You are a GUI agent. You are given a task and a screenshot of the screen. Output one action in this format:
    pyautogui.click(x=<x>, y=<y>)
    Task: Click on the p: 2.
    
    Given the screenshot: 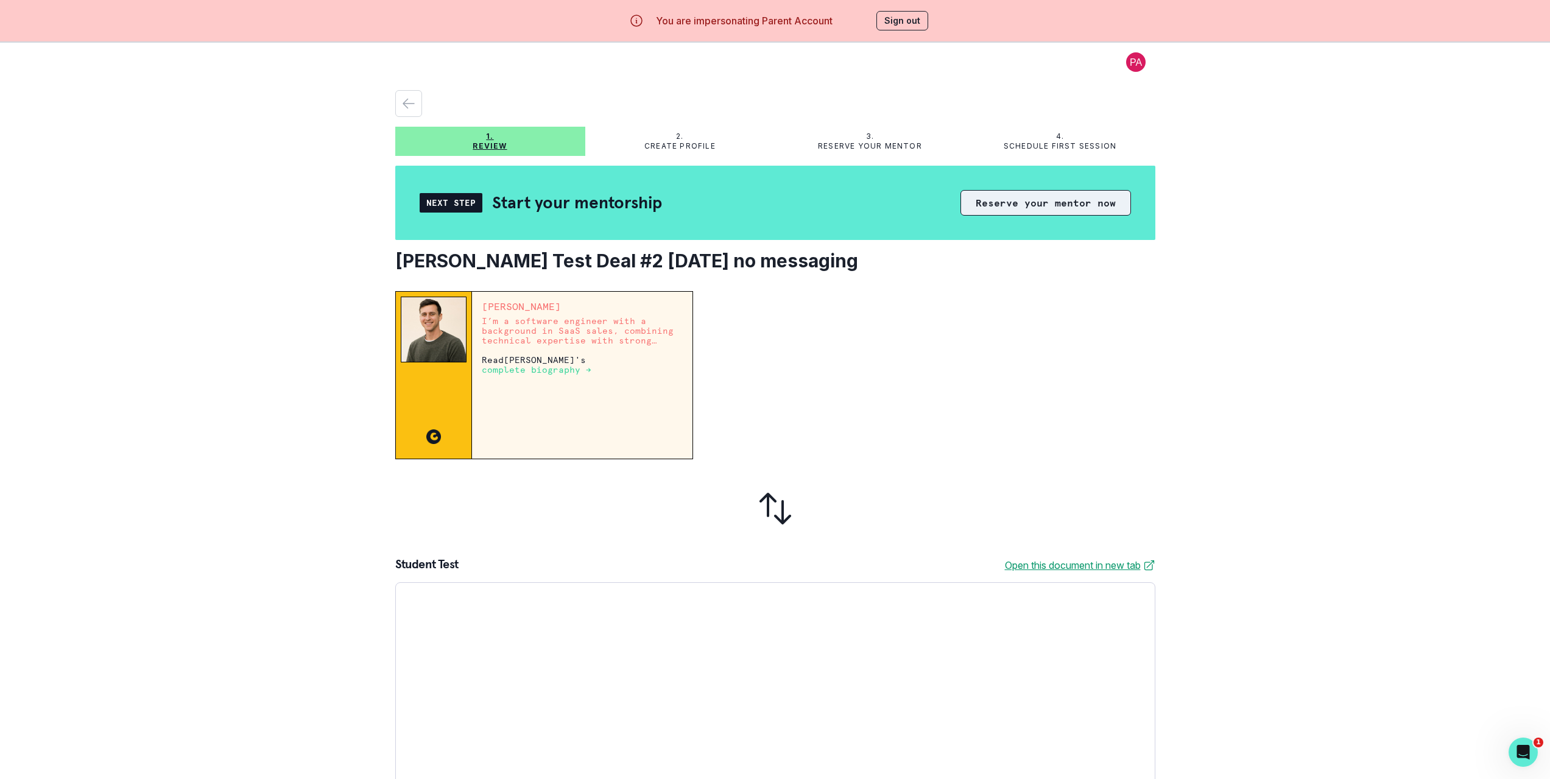 What is the action you would take?
    pyautogui.click(x=680, y=136)
    